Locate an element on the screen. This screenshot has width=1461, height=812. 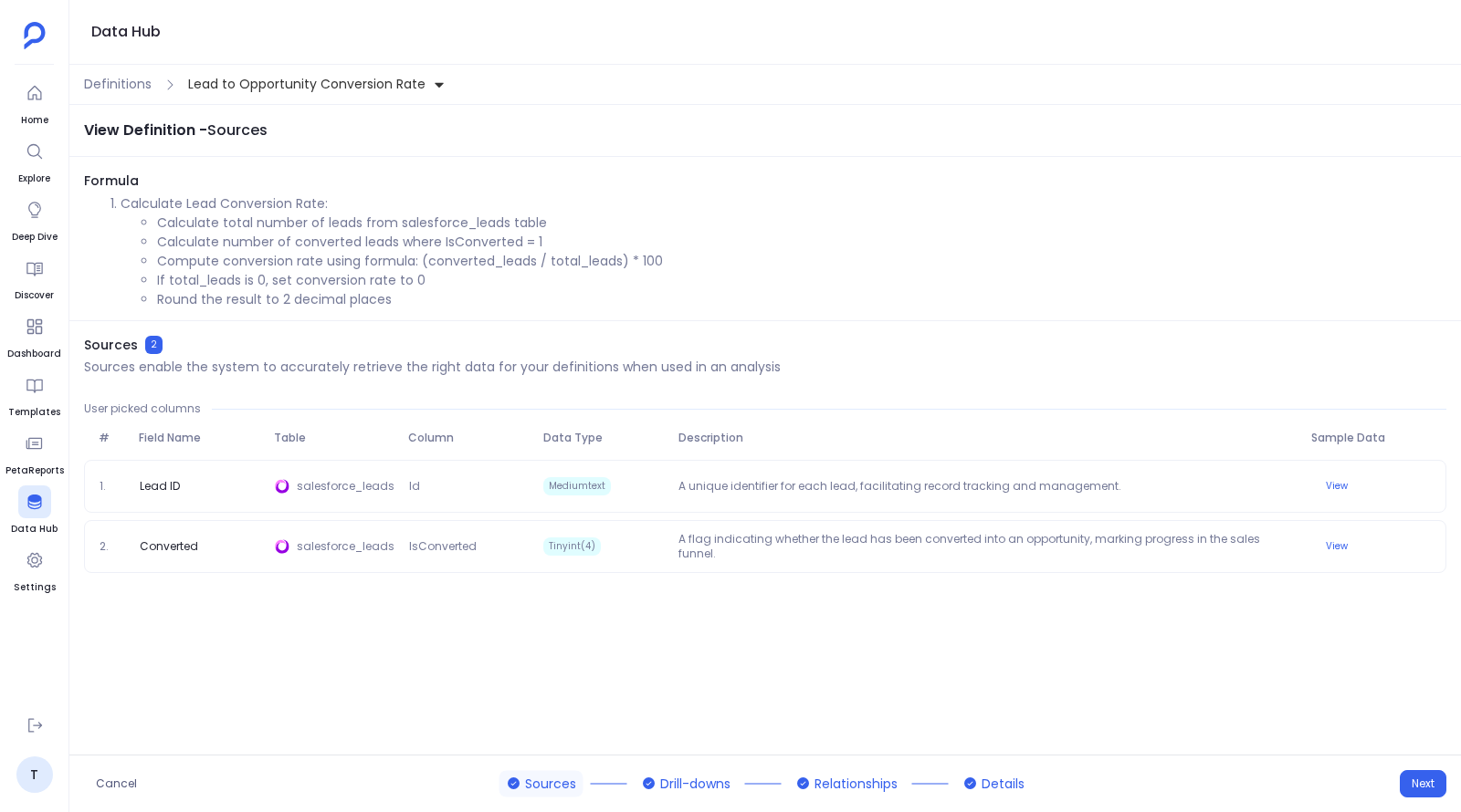
span: Table is located at coordinates (334, 438).